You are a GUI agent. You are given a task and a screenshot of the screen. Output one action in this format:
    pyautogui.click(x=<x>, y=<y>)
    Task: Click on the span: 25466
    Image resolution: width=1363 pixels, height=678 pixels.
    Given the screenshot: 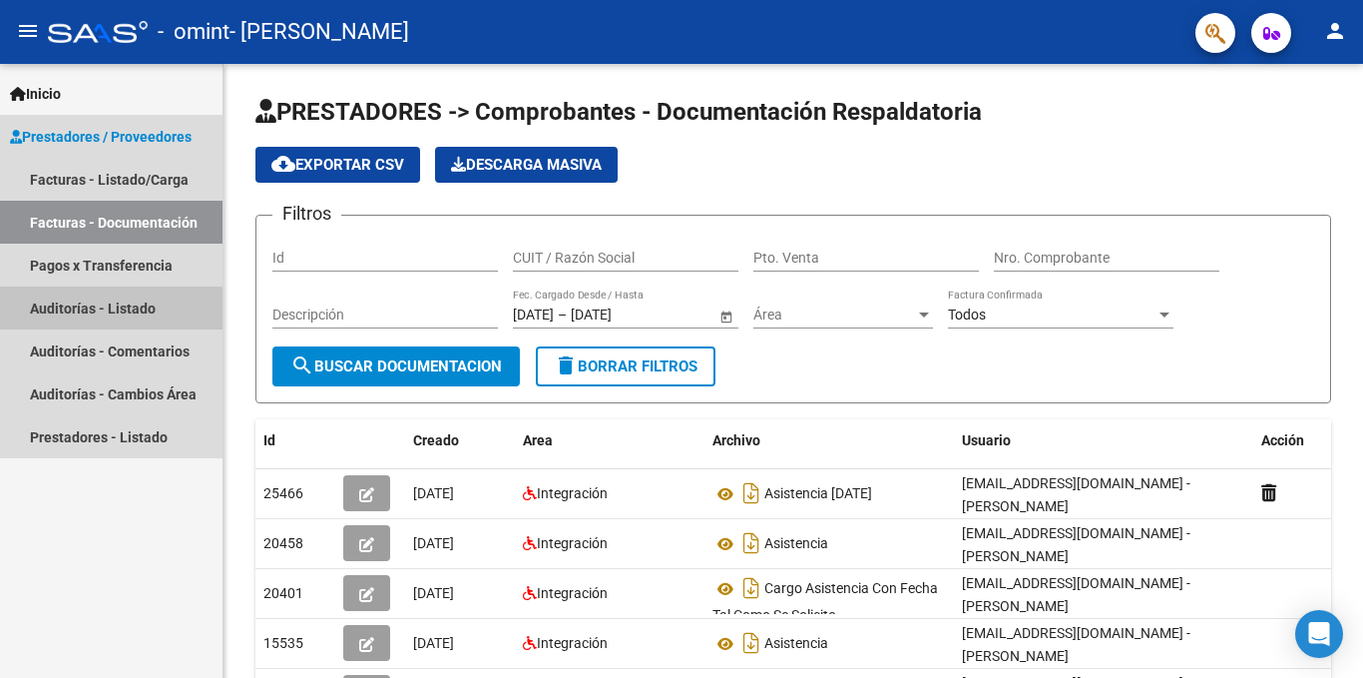 What is the action you would take?
    pyautogui.click(x=283, y=493)
    